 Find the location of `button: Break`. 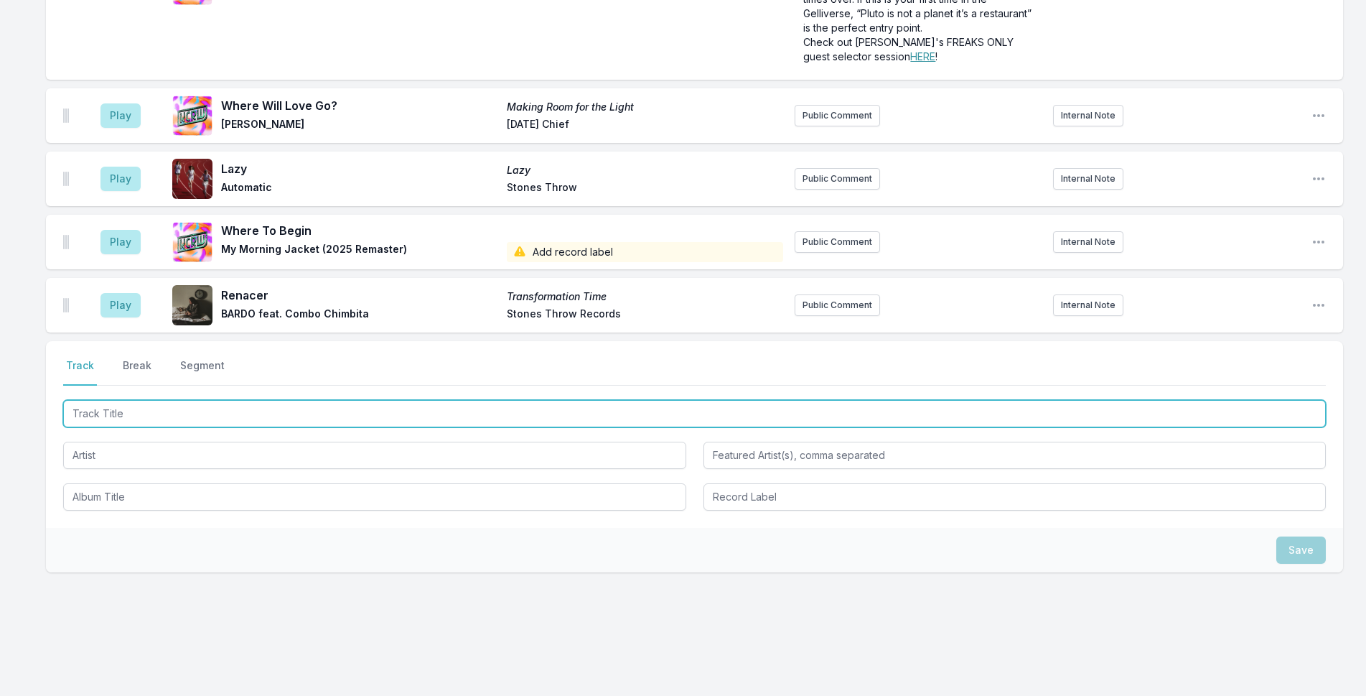

button: Break is located at coordinates (137, 372).